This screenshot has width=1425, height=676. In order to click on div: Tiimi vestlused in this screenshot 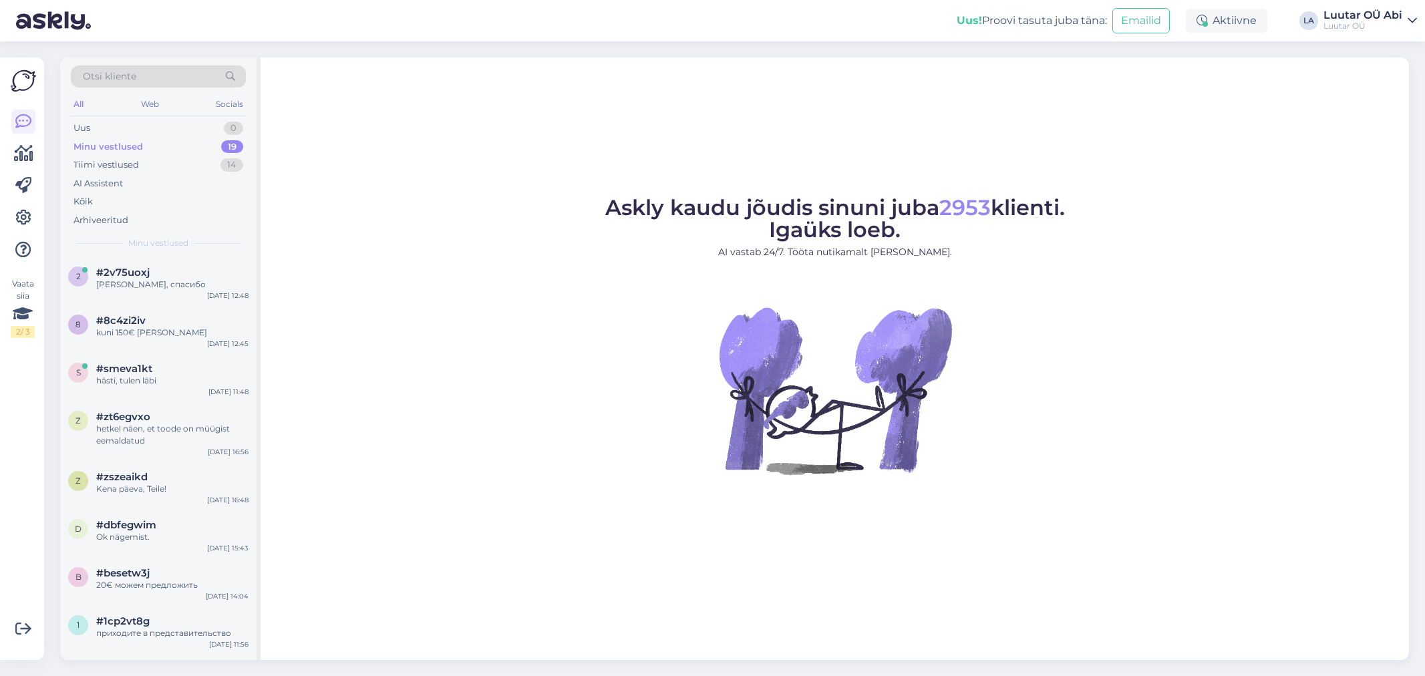, I will do `click(106, 165)`.